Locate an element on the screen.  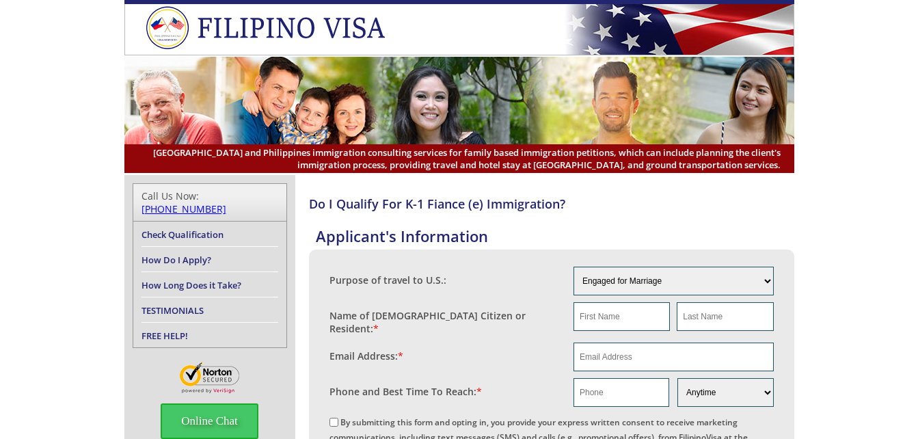
input: Last Name is located at coordinates (724, 316).